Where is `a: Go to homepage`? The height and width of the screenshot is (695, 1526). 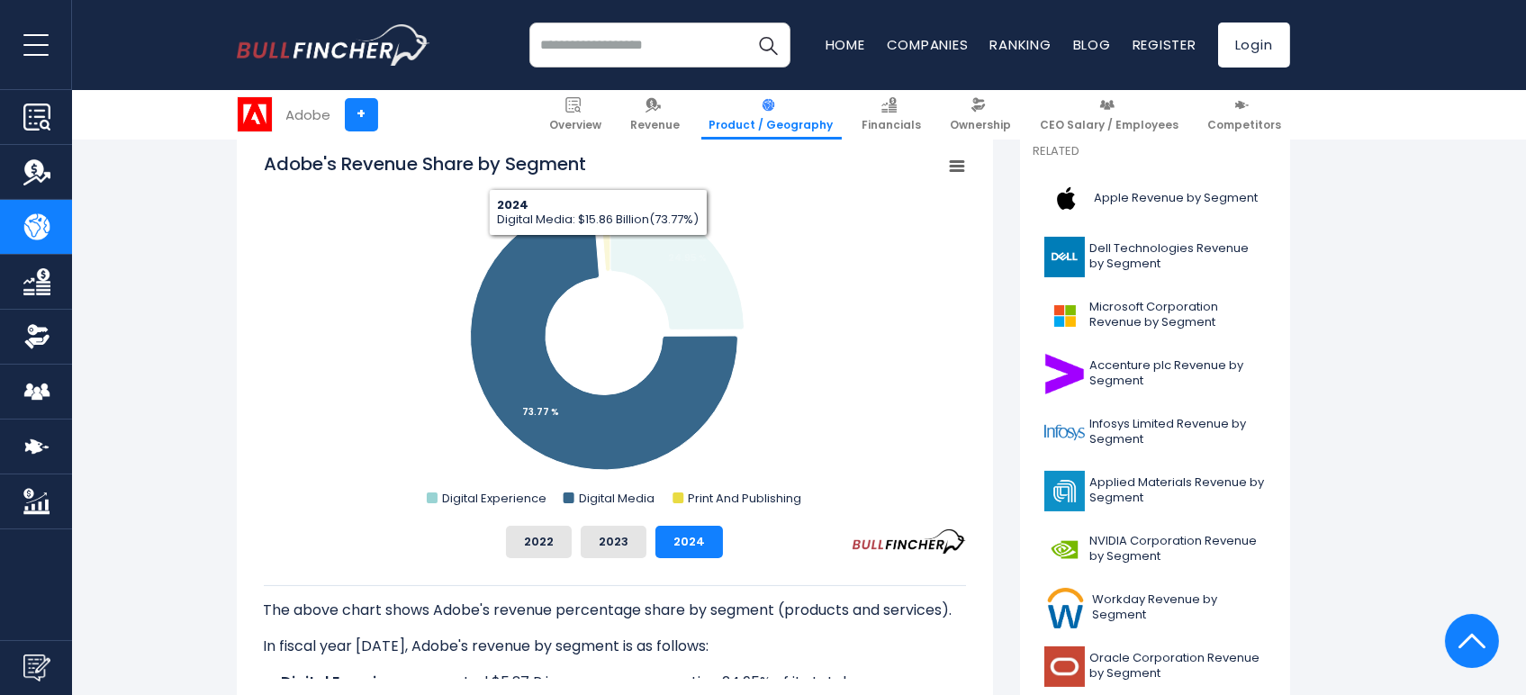 a: Go to homepage is located at coordinates (333, 45).